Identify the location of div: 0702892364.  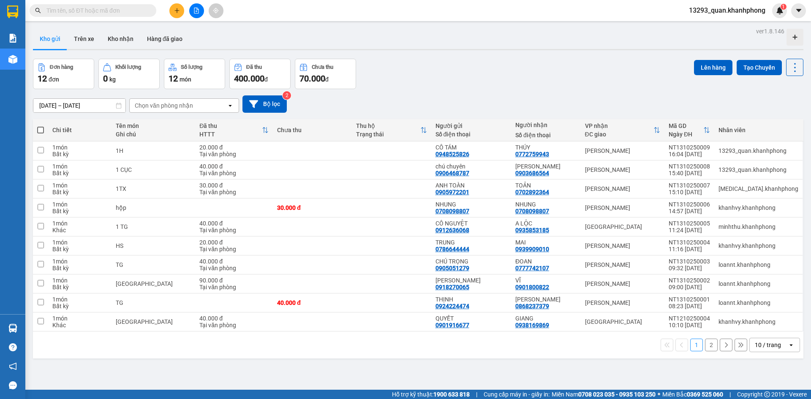
(532, 192).